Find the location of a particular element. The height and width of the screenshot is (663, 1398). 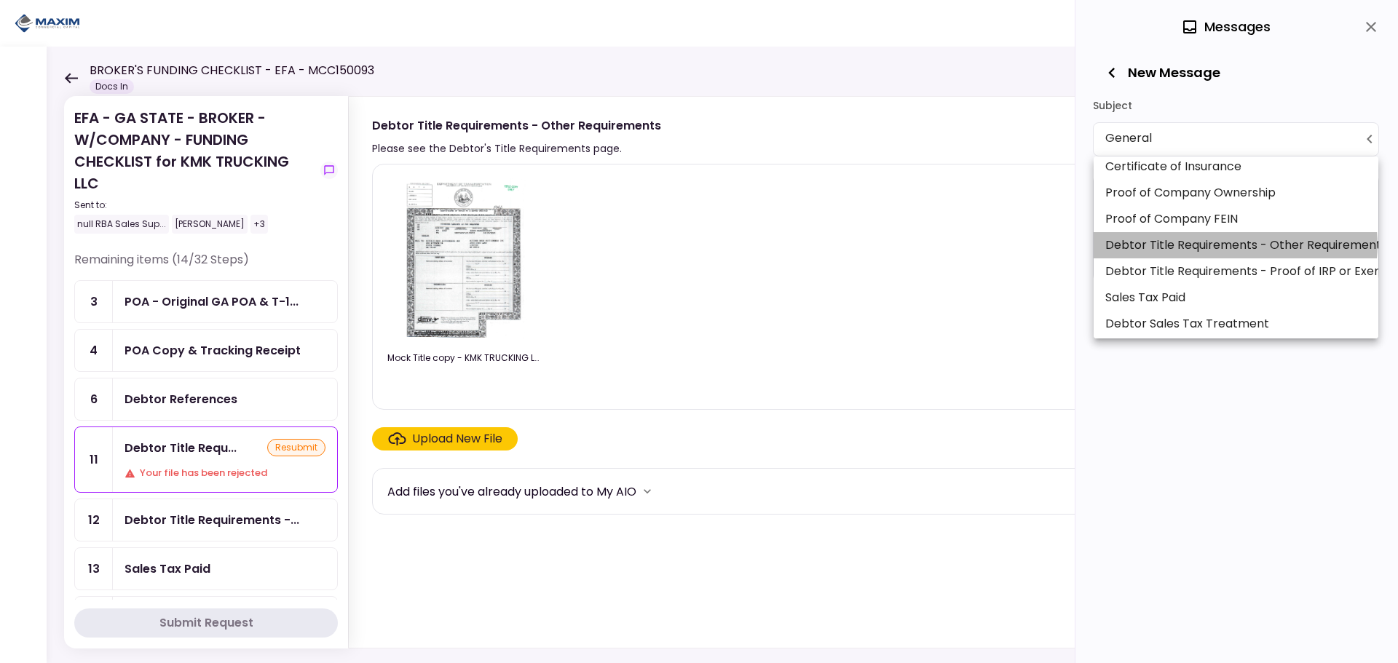

li: Proof of Company FEIN is located at coordinates (1236, 219).